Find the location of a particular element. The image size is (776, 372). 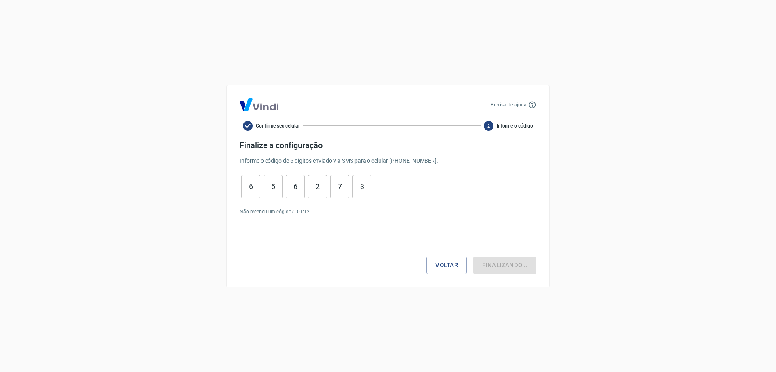

text: 2 is located at coordinates (489, 125).